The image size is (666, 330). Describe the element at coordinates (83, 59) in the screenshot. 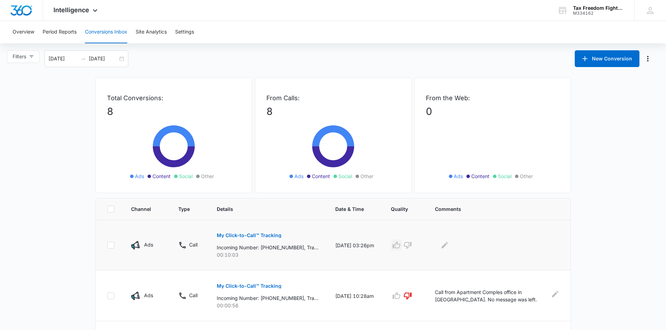

I see `span: to` at that location.